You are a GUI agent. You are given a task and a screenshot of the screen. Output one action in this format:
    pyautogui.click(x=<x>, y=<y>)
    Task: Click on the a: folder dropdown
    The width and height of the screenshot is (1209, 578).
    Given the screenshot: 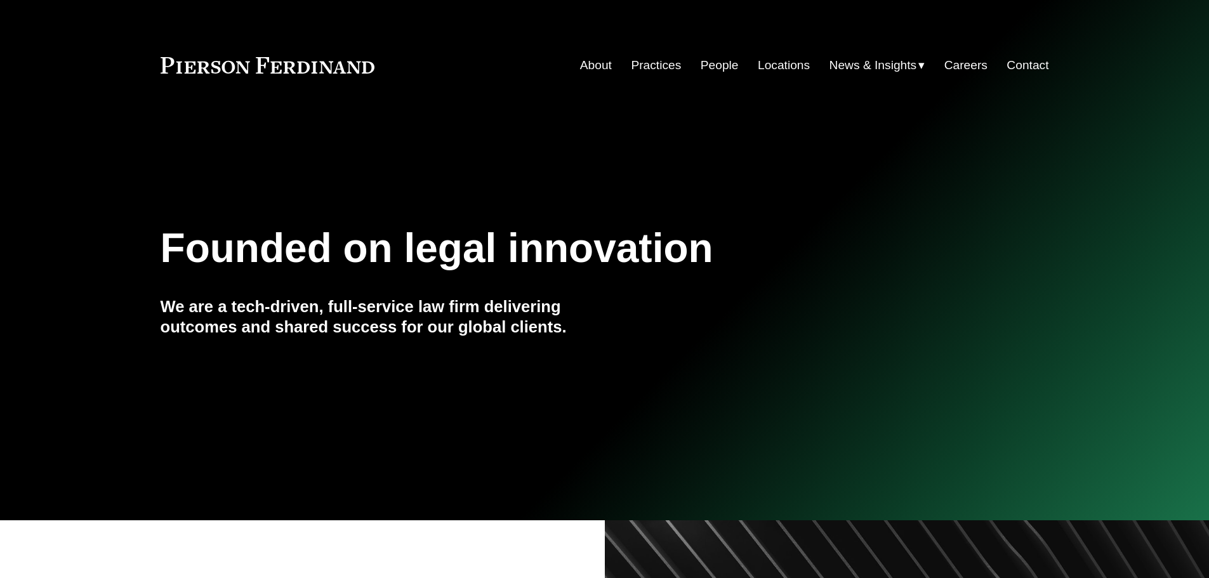 What is the action you would take?
    pyautogui.click(x=877, y=65)
    